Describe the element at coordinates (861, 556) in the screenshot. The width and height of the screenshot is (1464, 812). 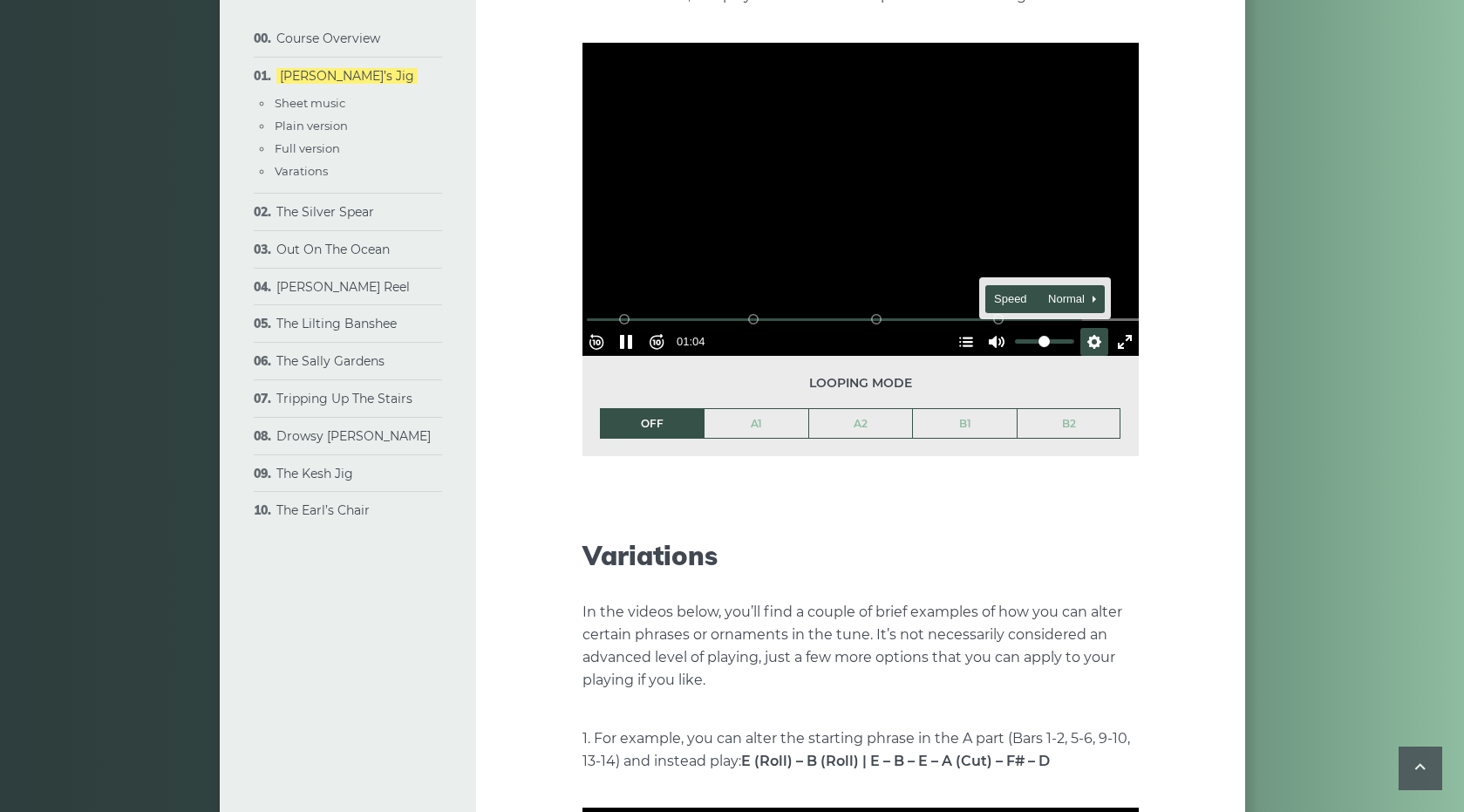
I see `h2: Variations` at that location.